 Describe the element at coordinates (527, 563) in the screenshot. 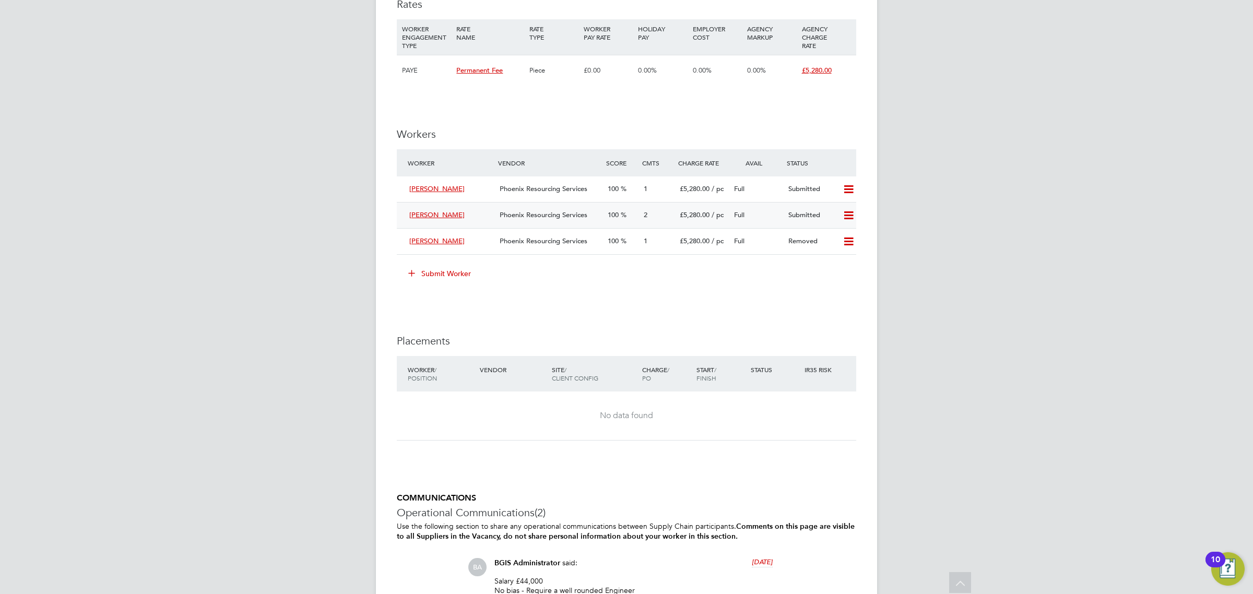

I see `span: BGIS Administrator` at that location.